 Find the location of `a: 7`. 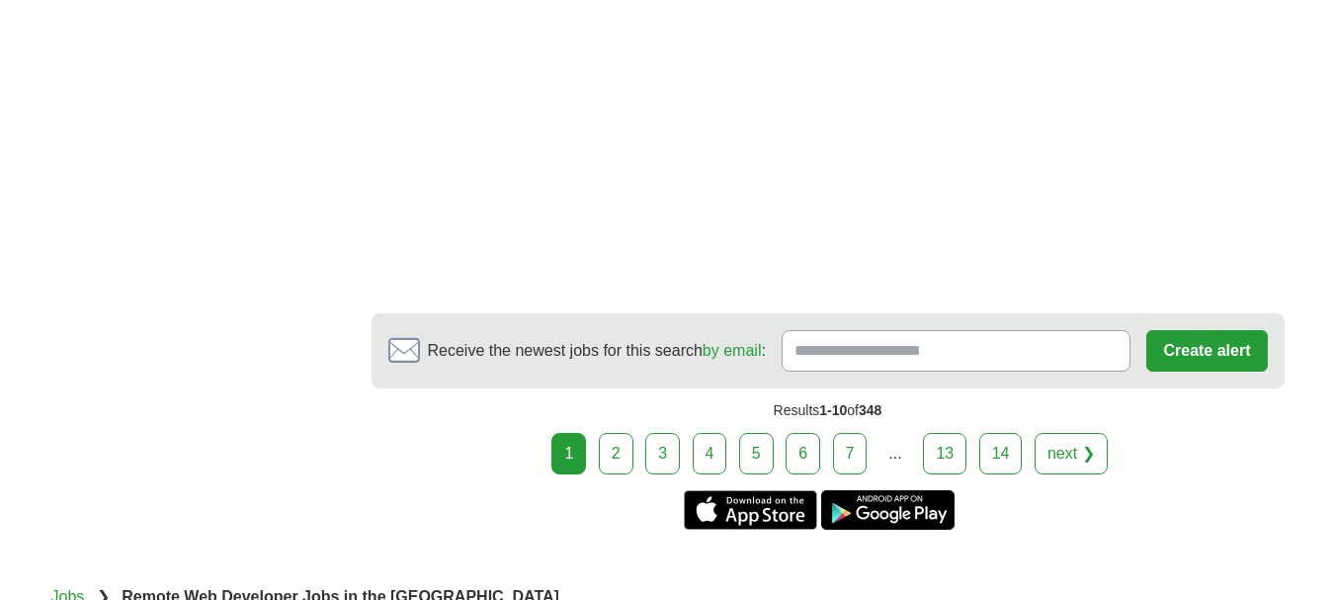

a: 7 is located at coordinates (850, 453).